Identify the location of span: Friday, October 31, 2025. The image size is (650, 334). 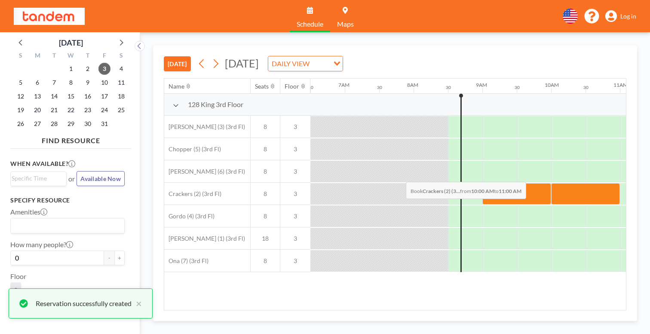
(104, 124).